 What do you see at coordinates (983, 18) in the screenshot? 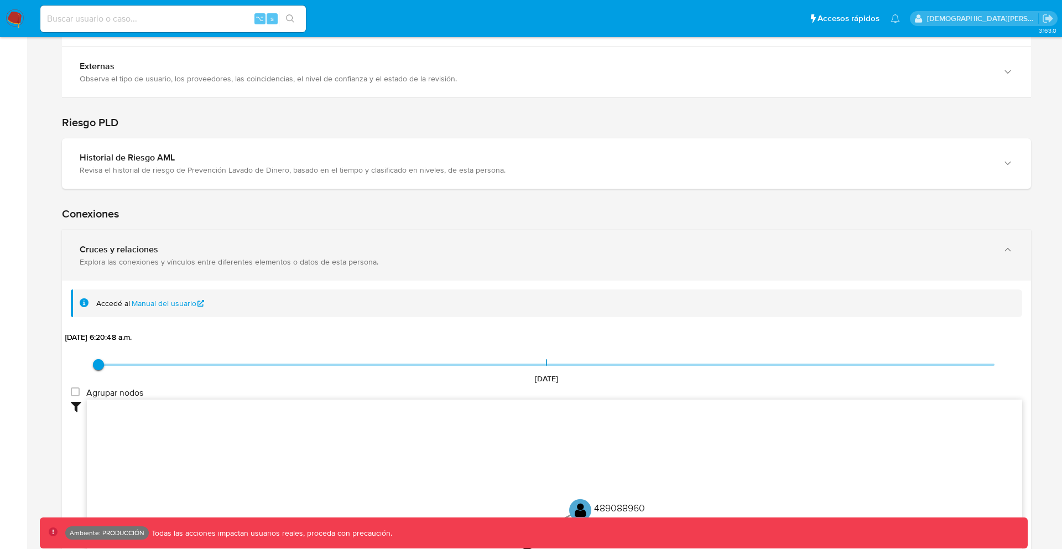
I see `p: jesus.vallezarante@mercadolibre.com.co` at bounding box center [983, 18].